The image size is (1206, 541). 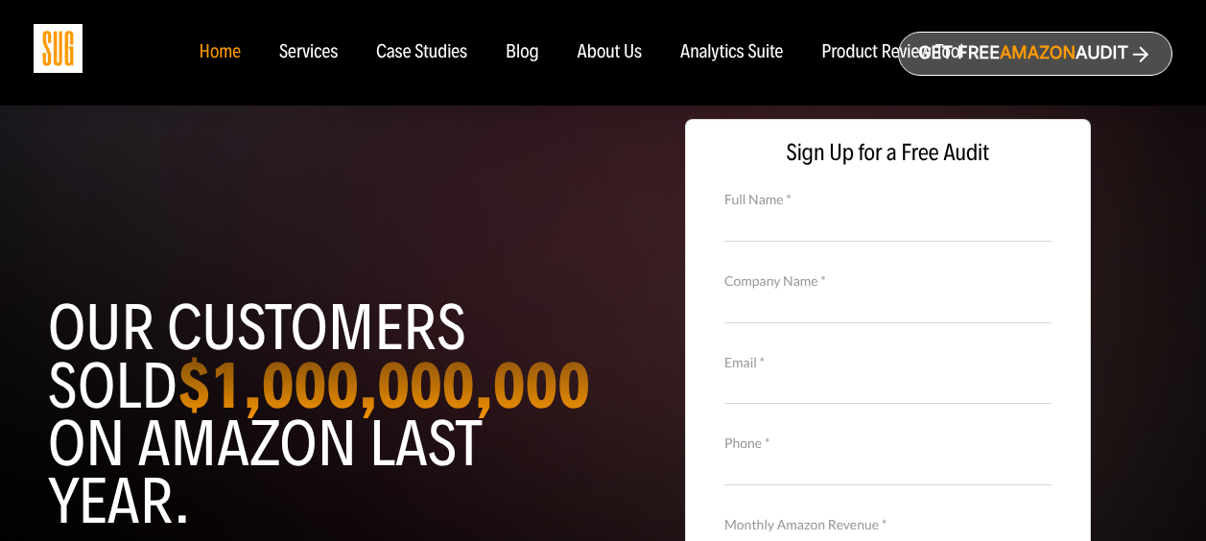 I want to click on div: About Us, so click(x=610, y=53).